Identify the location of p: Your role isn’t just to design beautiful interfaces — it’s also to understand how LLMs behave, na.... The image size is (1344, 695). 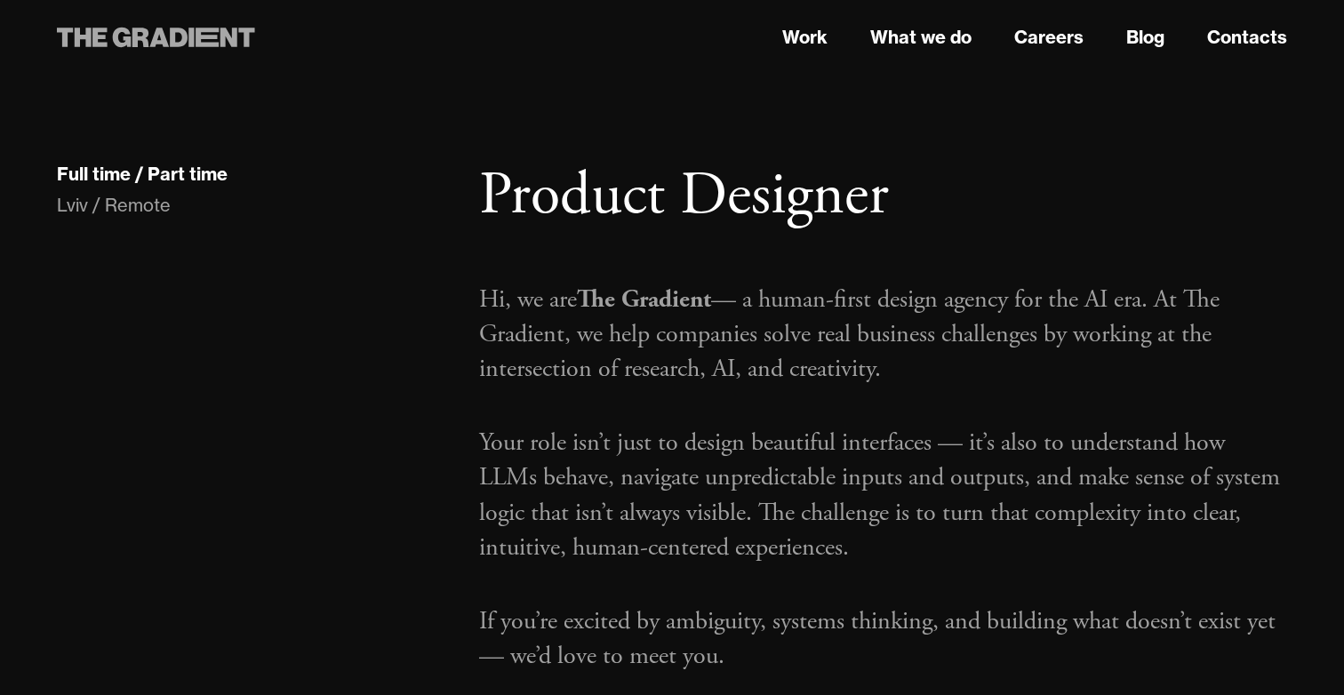
(882, 495).